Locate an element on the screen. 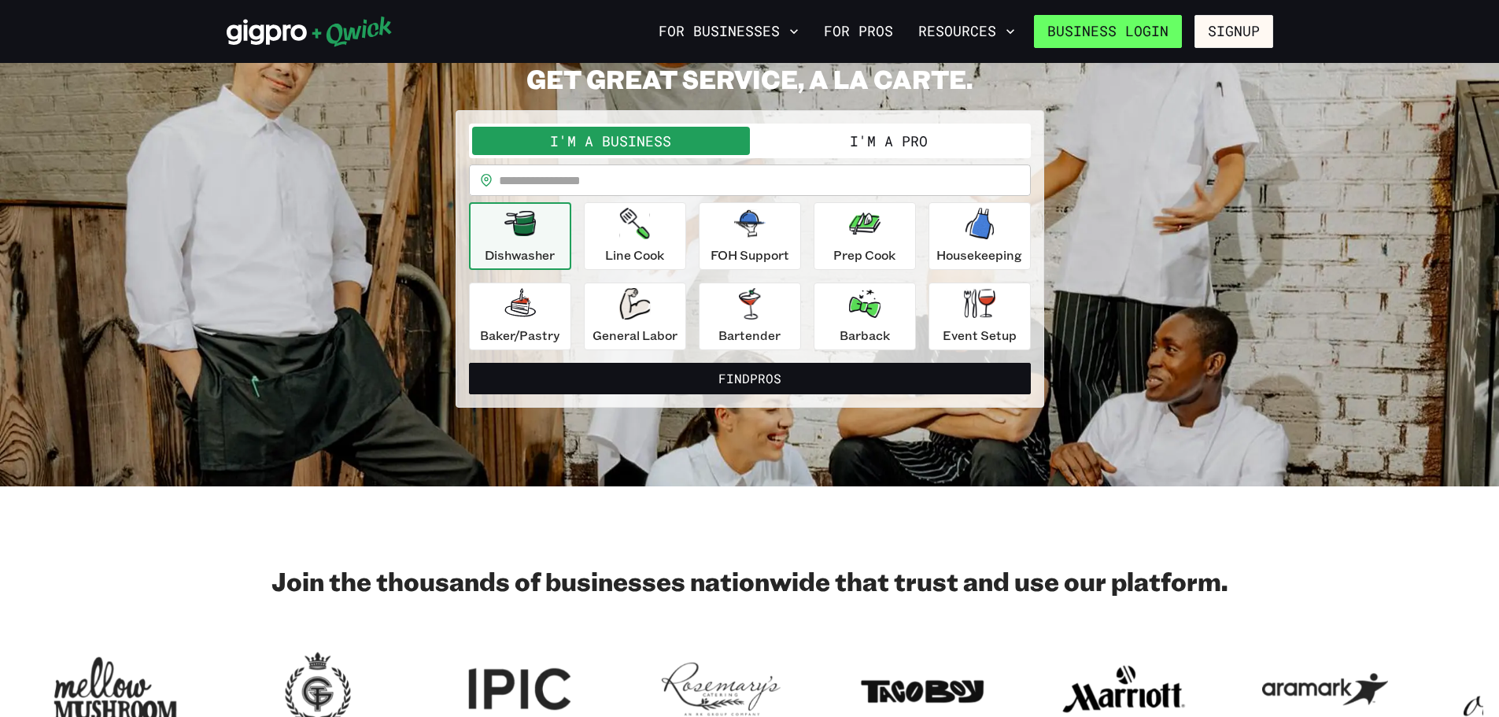  p: Dishwasher is located at coordinates (519, 255).